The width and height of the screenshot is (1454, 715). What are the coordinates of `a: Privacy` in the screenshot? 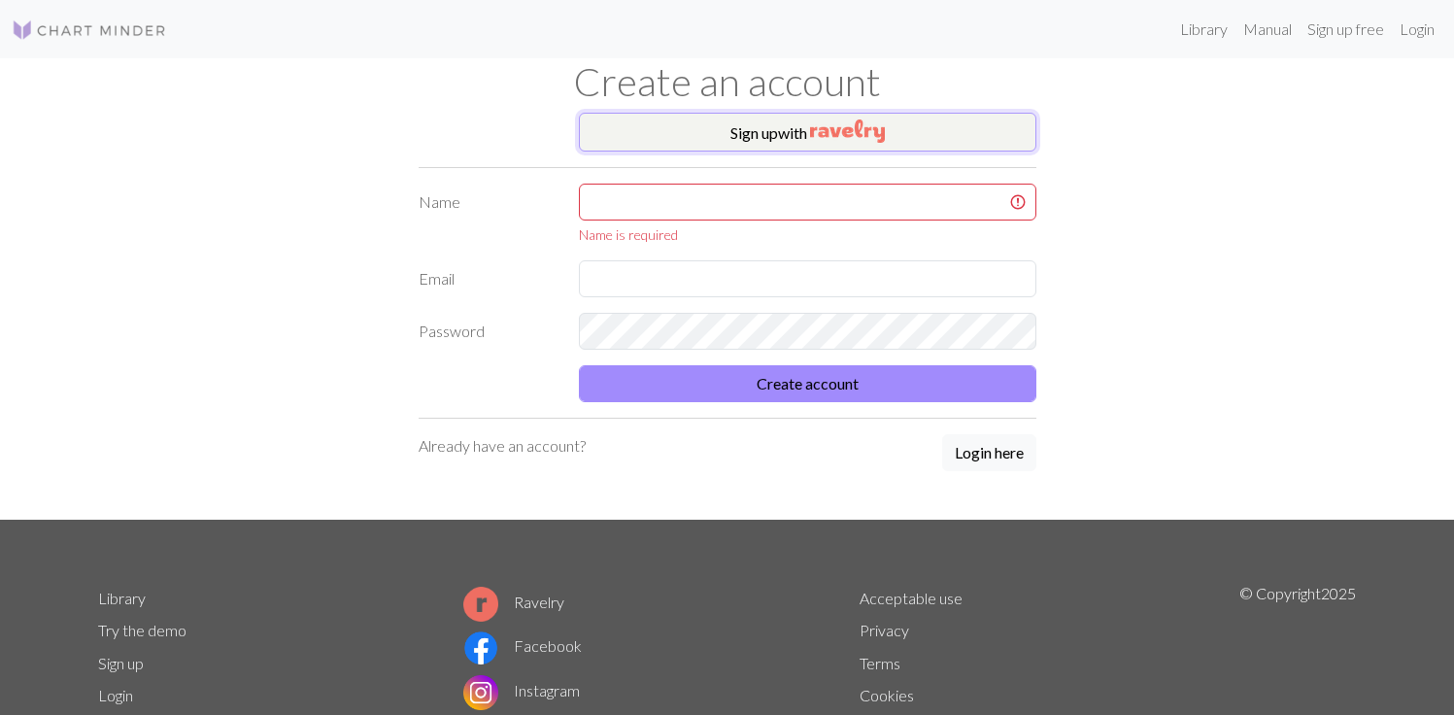 It's located at (884, 629).